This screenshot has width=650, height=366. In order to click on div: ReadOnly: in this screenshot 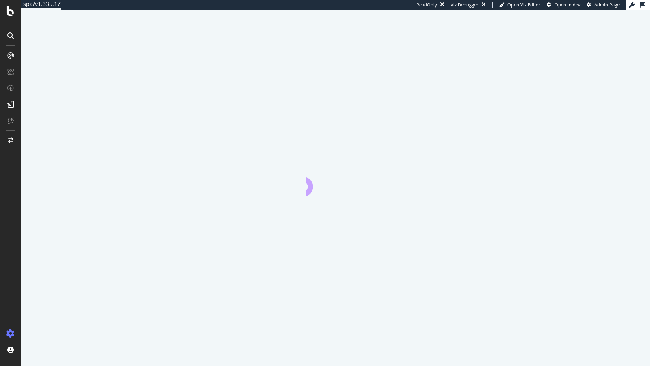, I will do `click(427, 5)`.